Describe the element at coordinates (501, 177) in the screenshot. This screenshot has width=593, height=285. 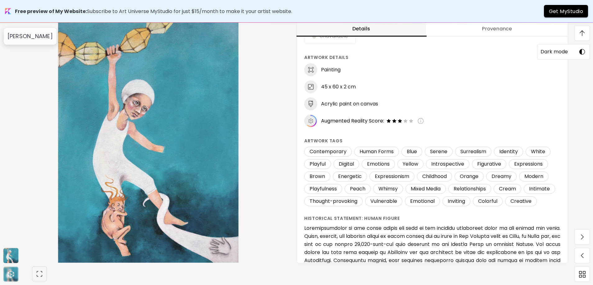
I see `span: Dreamy` at that location.